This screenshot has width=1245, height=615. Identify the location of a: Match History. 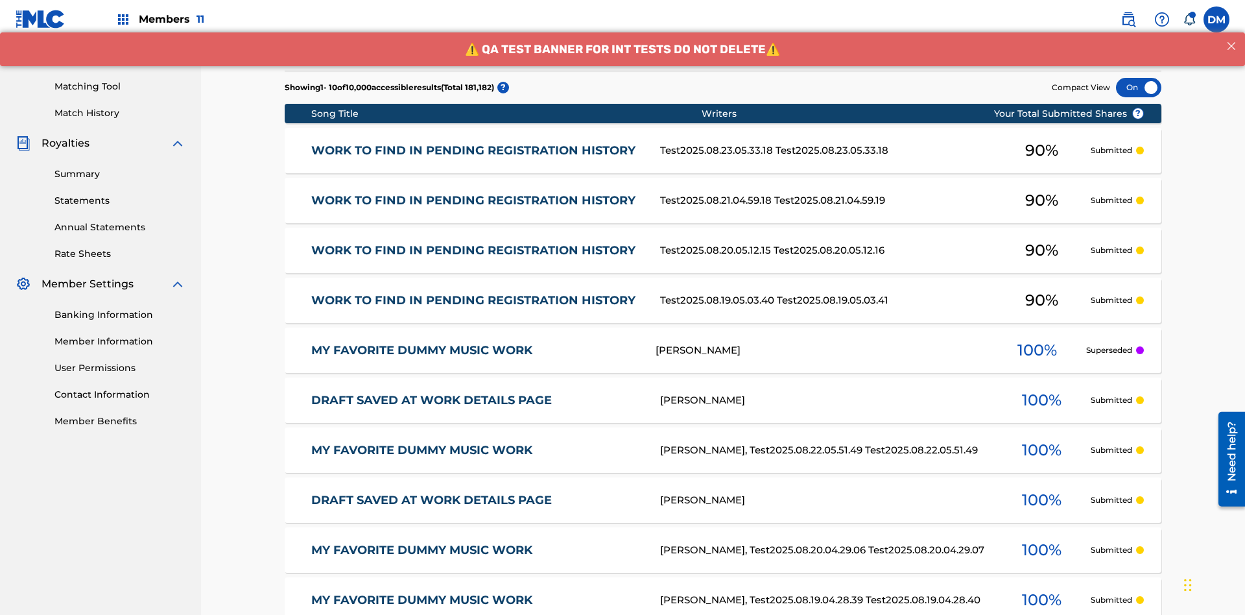
(120, 113).